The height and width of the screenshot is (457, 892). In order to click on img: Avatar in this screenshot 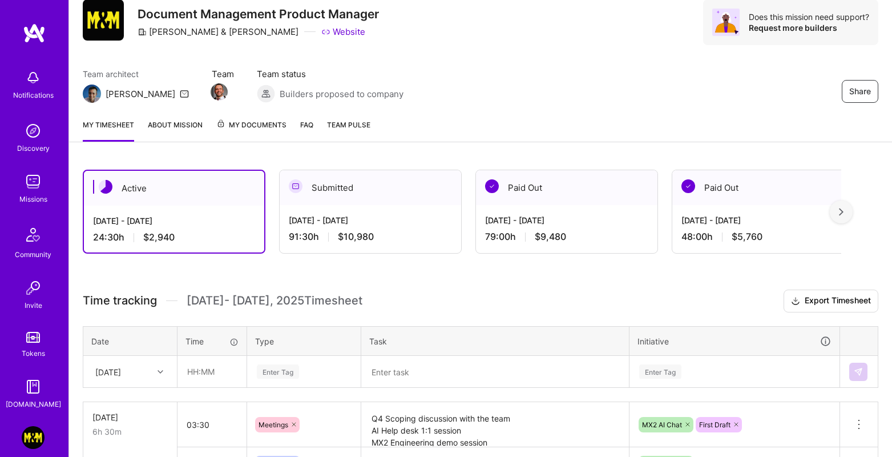, I will do `click(726, 22)`.